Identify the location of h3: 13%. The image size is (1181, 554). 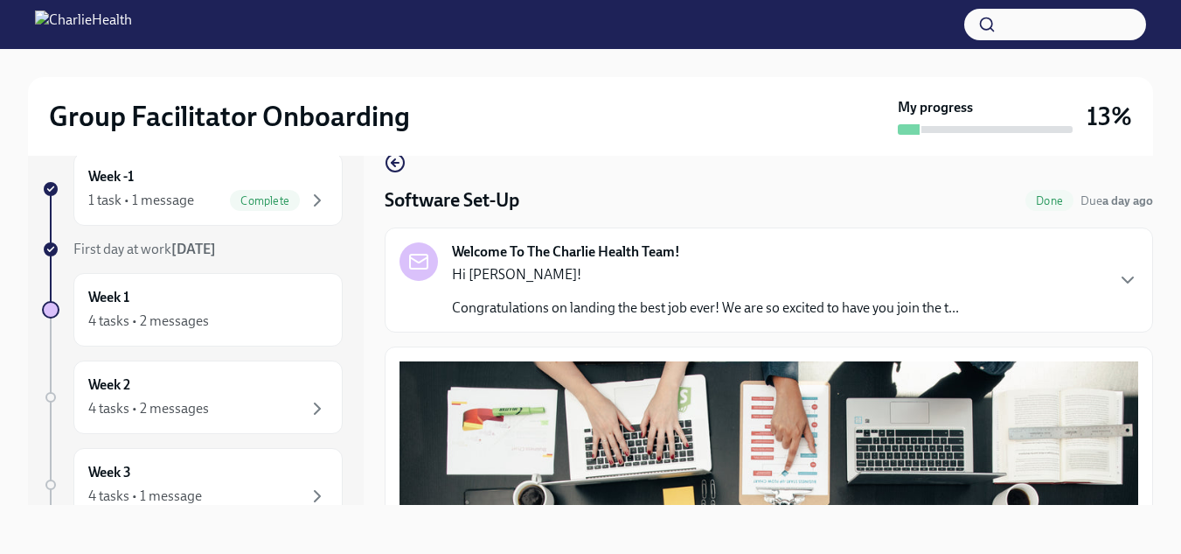
(1110, 116).